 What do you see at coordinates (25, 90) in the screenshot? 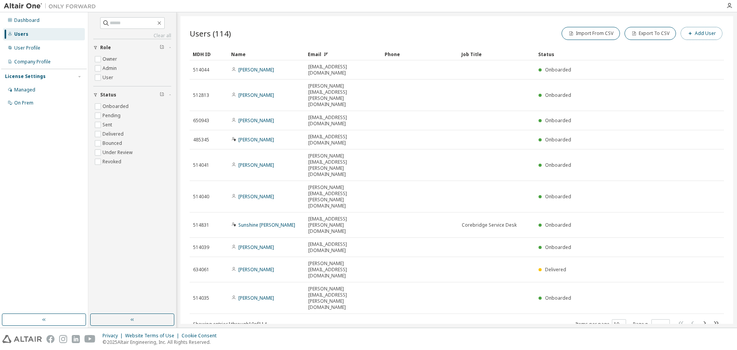
I see `div: Managed` at bounding box center [25, 90].